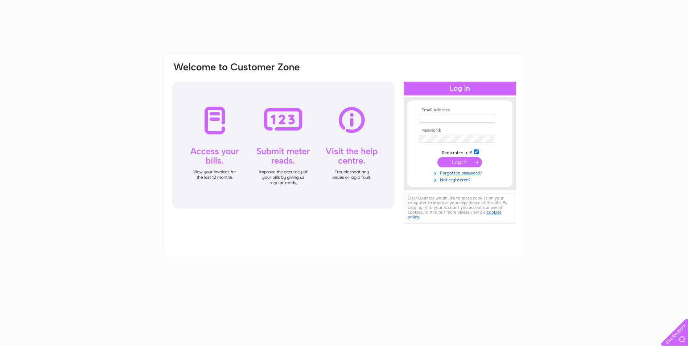 Image resolution: width=688 pixels, height=346 pixels. I want to click on th: Password:, so click(460, 131).